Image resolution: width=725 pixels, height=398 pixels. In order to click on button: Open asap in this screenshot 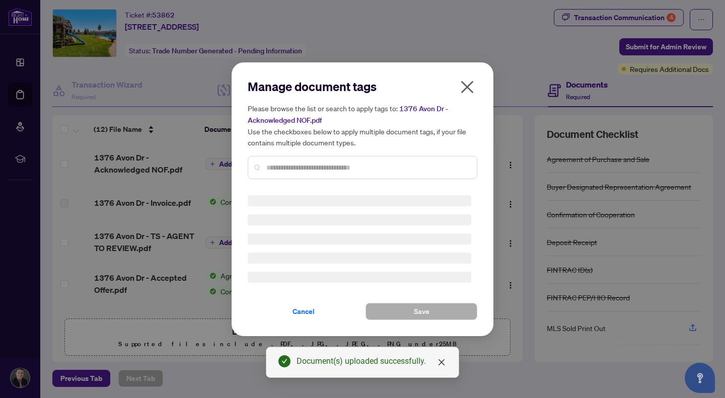, I will do `click(700, 378)`.